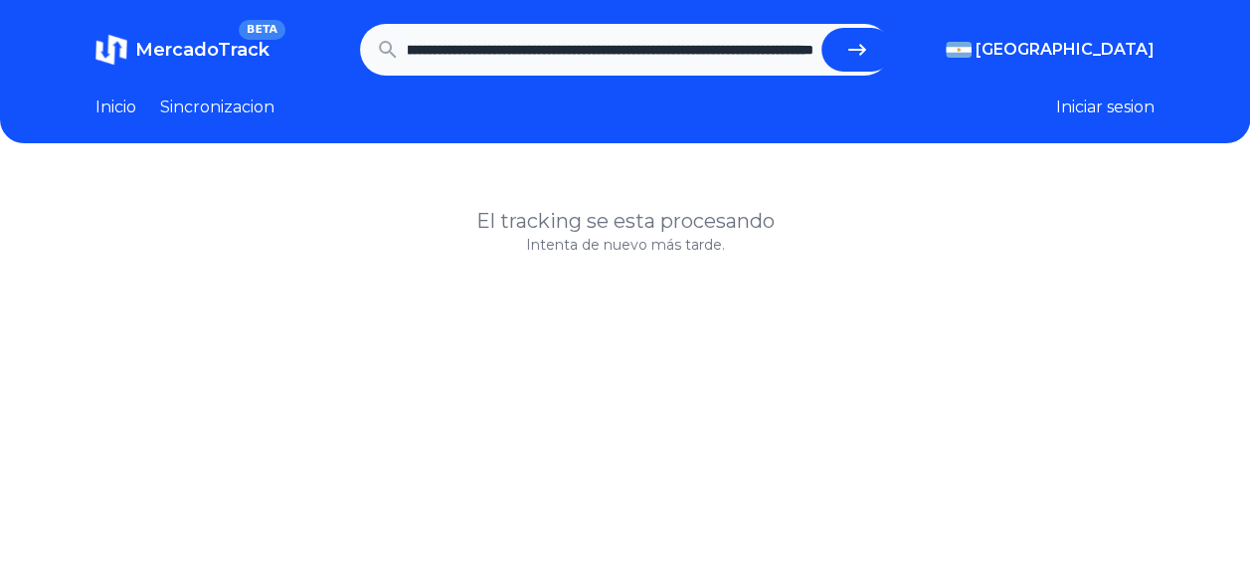 The height and width of the screenshot is (576, 1250). Describe the element at coordinates (1105, 107) in the screenshot. I see `button: Iniciar sesion` at that location.